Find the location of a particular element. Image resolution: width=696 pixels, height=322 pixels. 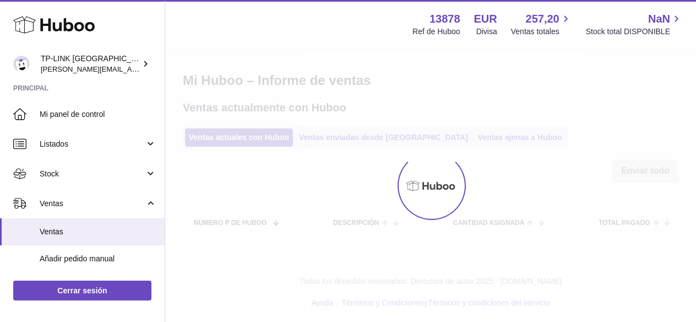

span: Stock is located at coordinates (92, 173).